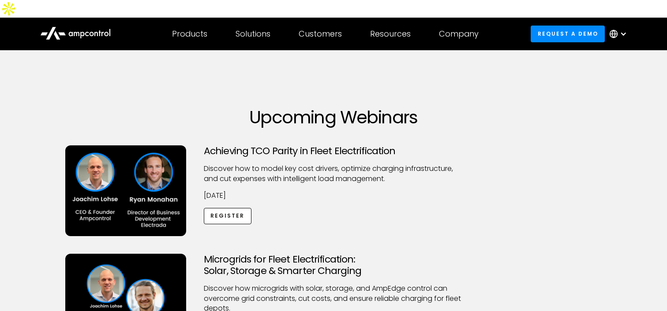  Describe the element at coordinates (333, 174) in the screenshot. I see `p: Discover how to model key cost drivers, optimize charging infrastructure, and cut expenses with i...` at that location.